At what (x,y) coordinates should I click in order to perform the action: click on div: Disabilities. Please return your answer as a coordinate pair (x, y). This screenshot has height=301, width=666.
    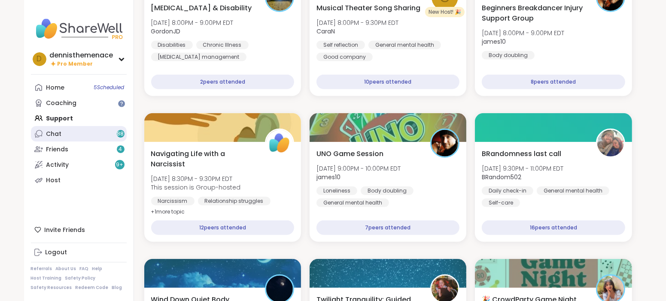
    Looking at the image, I should click on (172, 45).